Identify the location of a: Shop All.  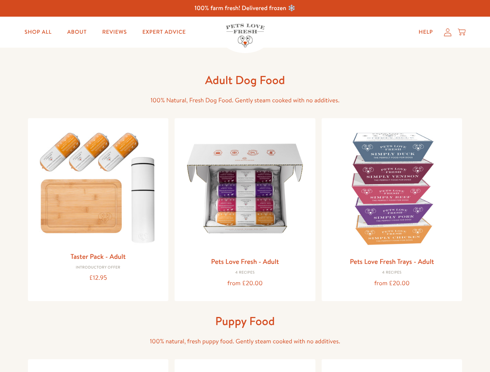
(38, 32).